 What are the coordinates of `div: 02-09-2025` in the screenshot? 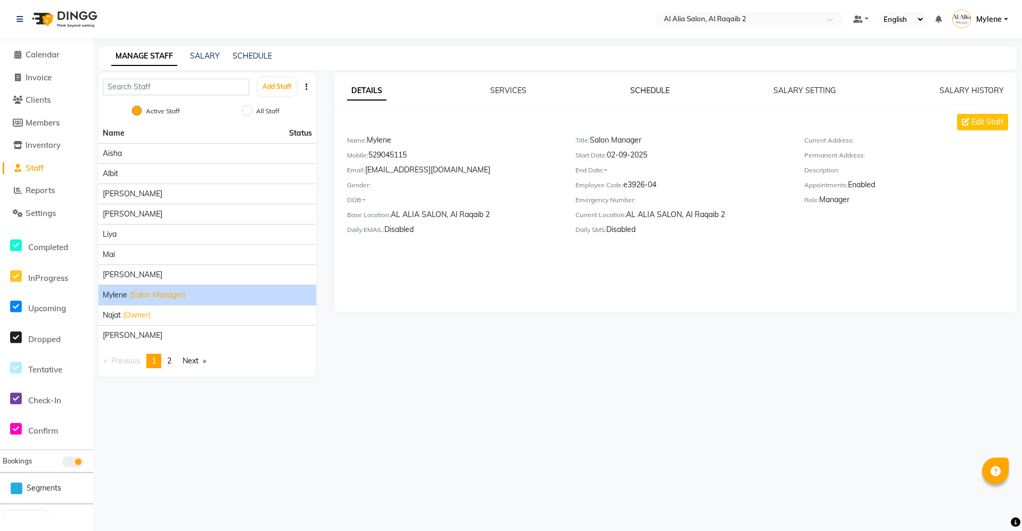 It's located at (681, 157).